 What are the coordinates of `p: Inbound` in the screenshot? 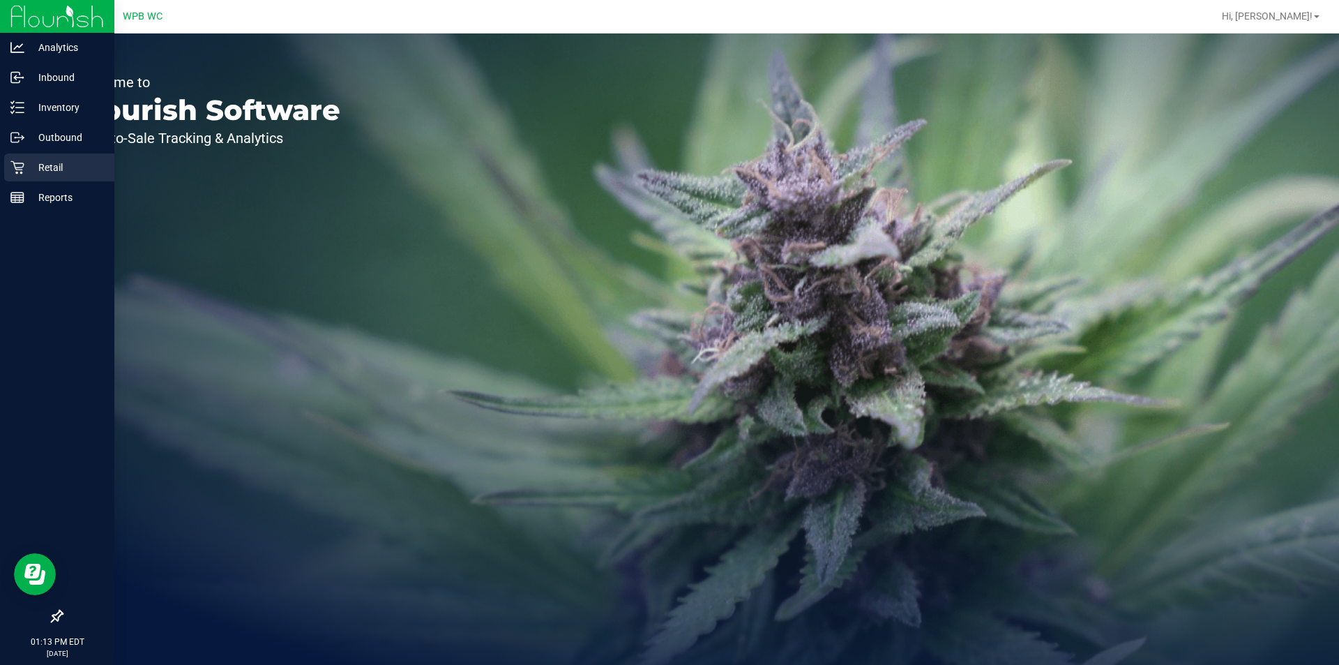 It's located at (66, 77).